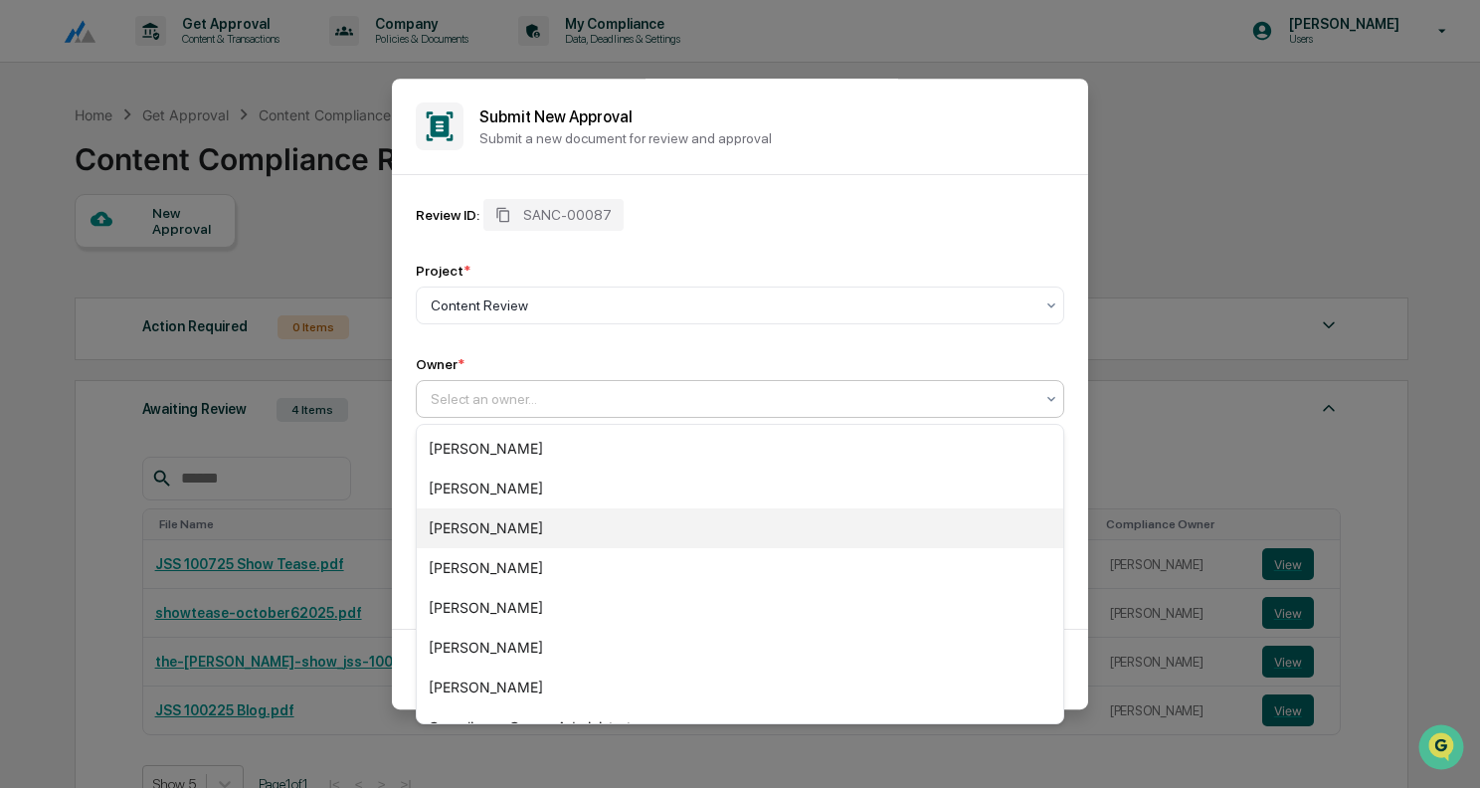 The width and height of the screenshot is (1480, 788). I want to click on span: Data Lookup, so click(83, 298).